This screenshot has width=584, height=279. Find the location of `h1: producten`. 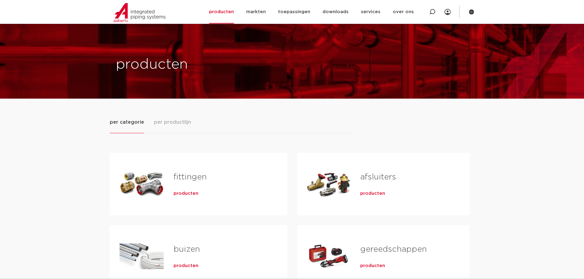

h1: producten is located at coordinates (202, 65).